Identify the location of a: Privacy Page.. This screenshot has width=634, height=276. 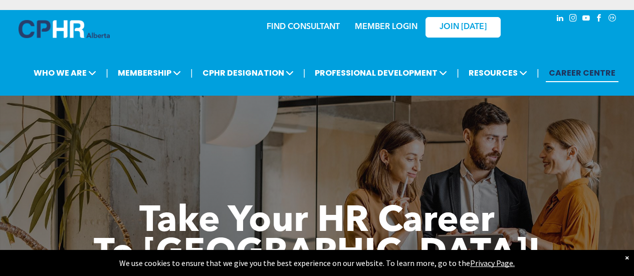
(492, 263).